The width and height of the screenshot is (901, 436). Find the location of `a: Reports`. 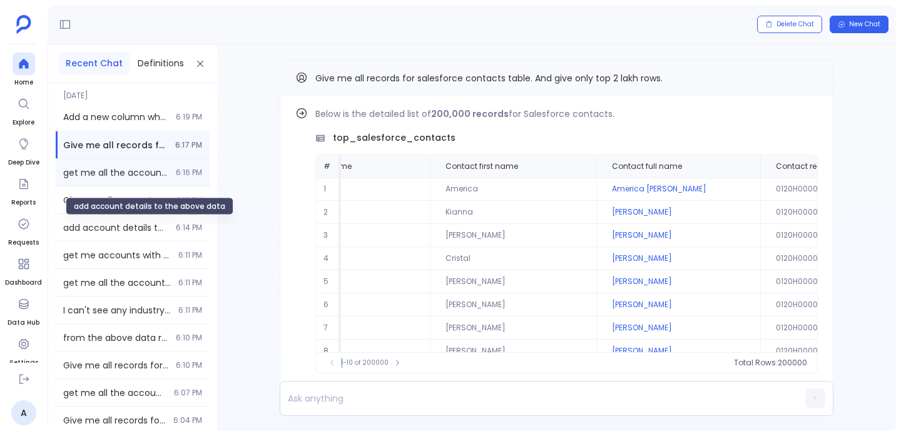

a: Reports is located at coordinates (23, 190).